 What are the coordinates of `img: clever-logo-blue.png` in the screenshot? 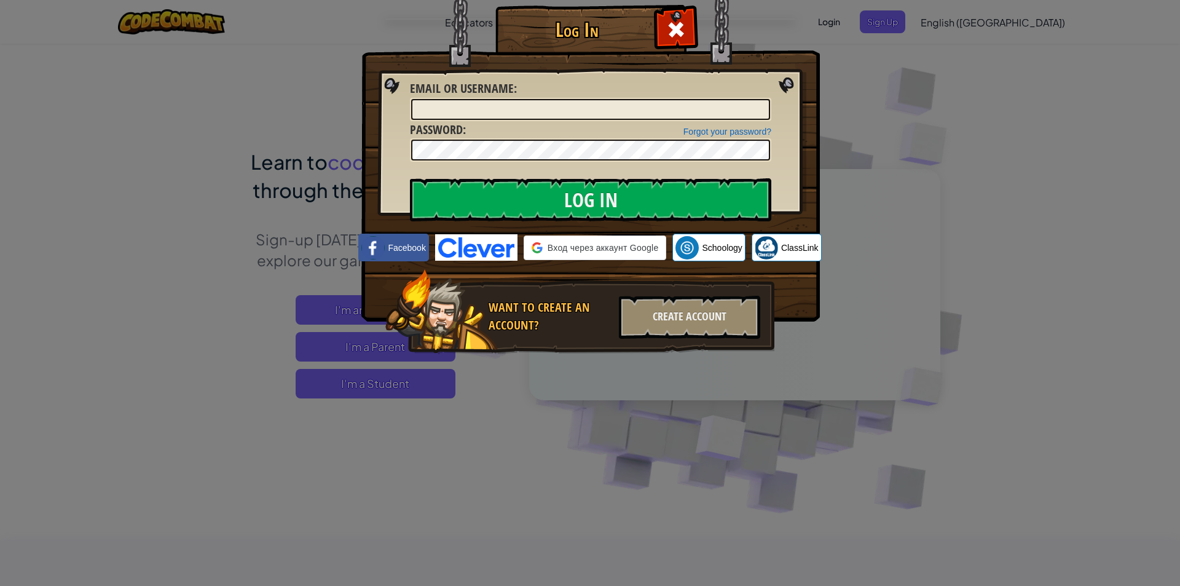 It's located at (476, 247).